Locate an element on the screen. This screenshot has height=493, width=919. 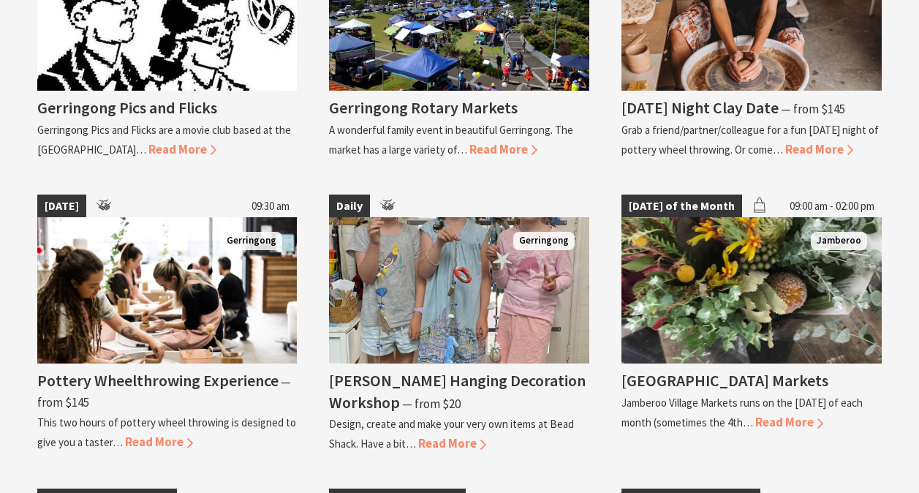
h4: Gerringong Pics and Flicks is located at coordinates (127, 107).